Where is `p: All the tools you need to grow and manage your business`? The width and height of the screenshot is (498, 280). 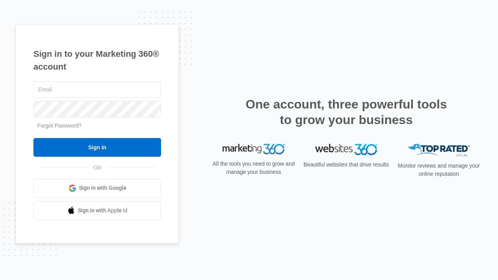 p: All the tools you need to grow and manage your business is located at coordinates (253, 168).